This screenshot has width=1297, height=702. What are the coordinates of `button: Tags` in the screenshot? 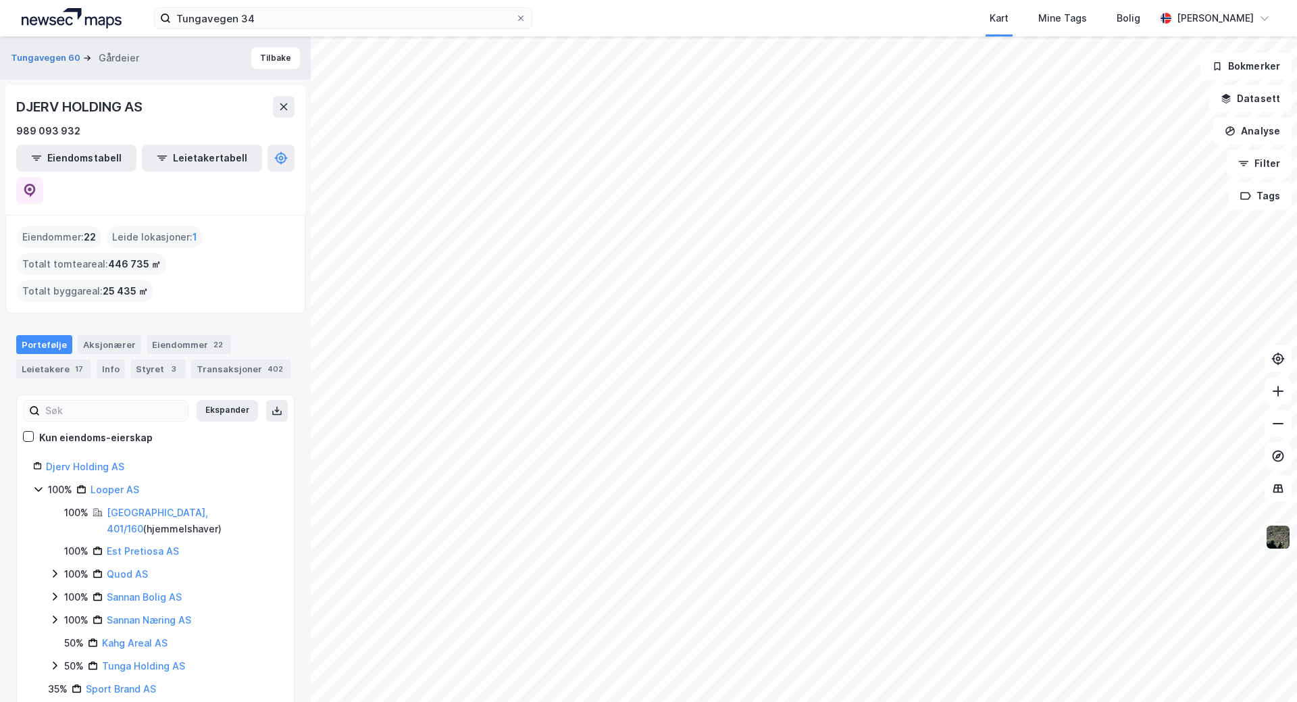 It's located at (1260, 196).